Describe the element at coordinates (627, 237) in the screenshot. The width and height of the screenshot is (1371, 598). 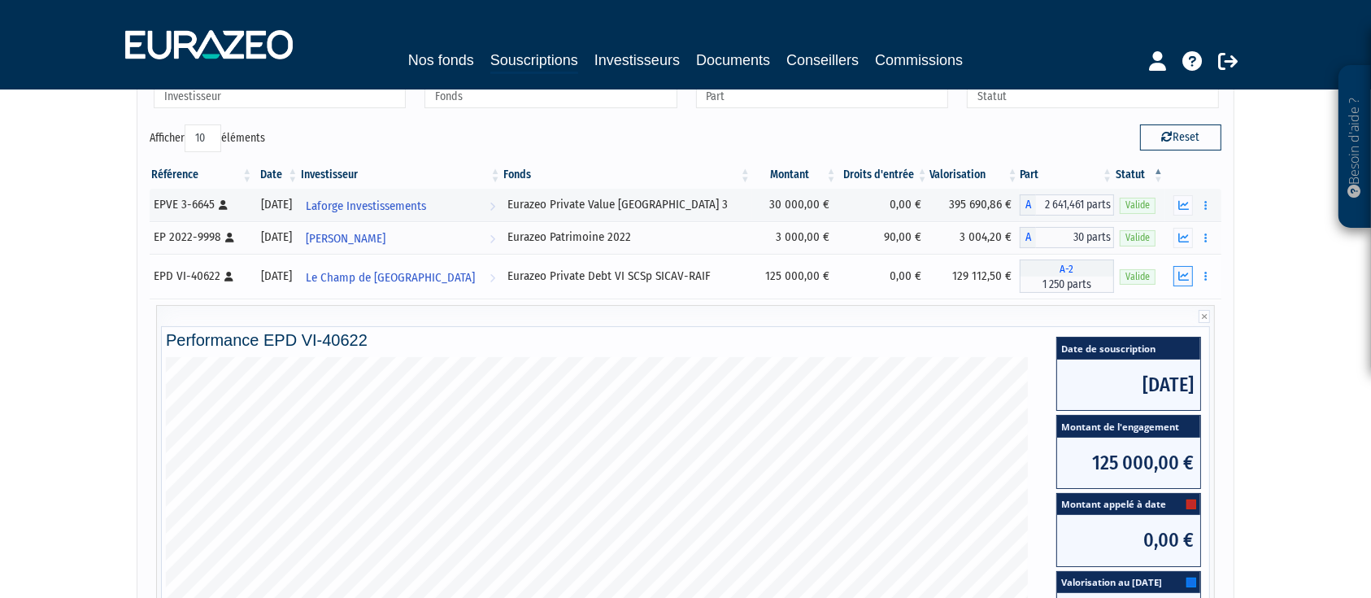
I see `div: Eurazeo Patrimoine 2022` at that location.